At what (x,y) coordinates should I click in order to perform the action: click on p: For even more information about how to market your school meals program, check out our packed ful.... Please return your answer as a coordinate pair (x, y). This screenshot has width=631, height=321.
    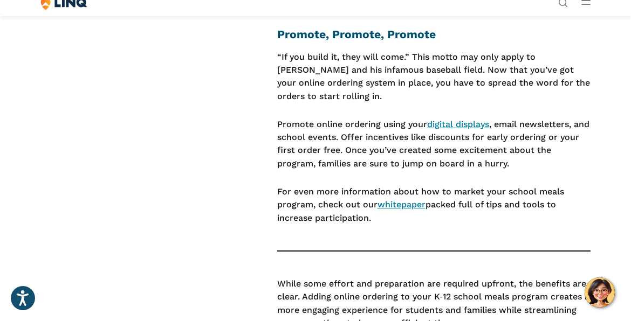
    Looking at the image, I should click on (434, 205).